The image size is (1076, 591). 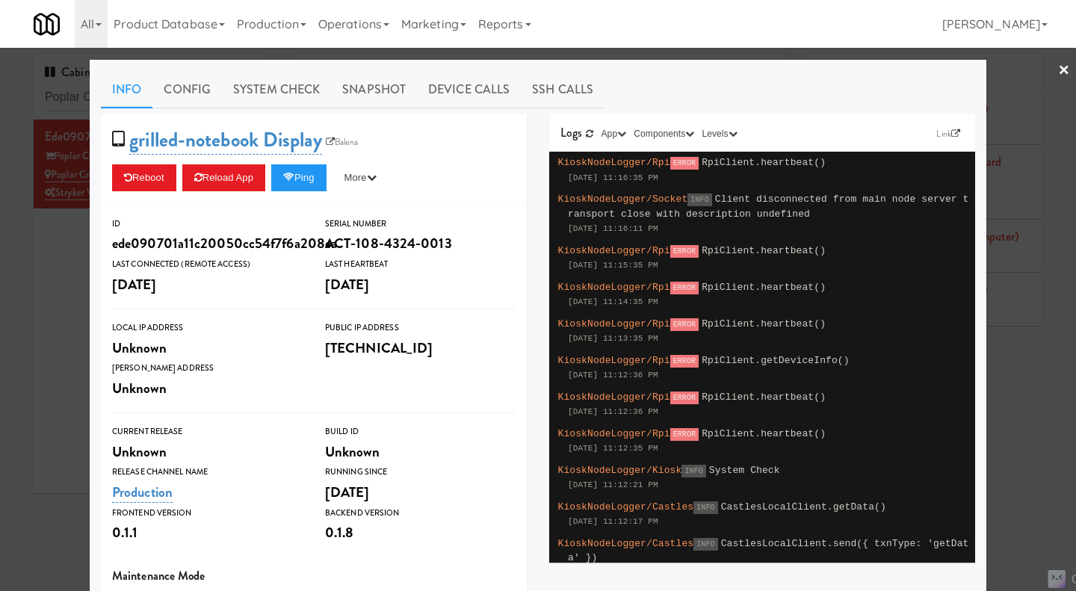 What do you see at coordinates (126, 90) in the screenshot?
I see `a: Info` at bounding box center [126, 90].